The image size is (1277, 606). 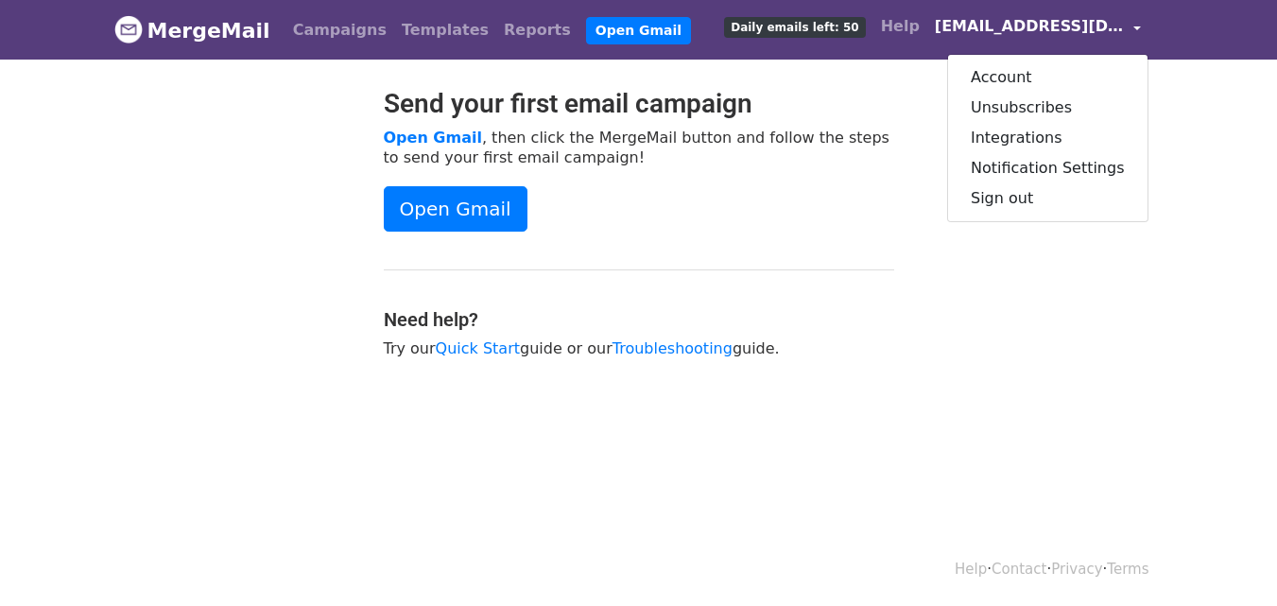 I want to click on a: Privacy, so click(x=1076, y=569).